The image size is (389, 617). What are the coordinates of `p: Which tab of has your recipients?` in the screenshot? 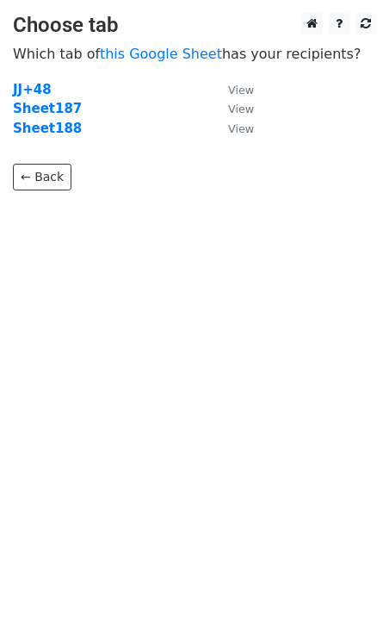 It's located at (195, 53).